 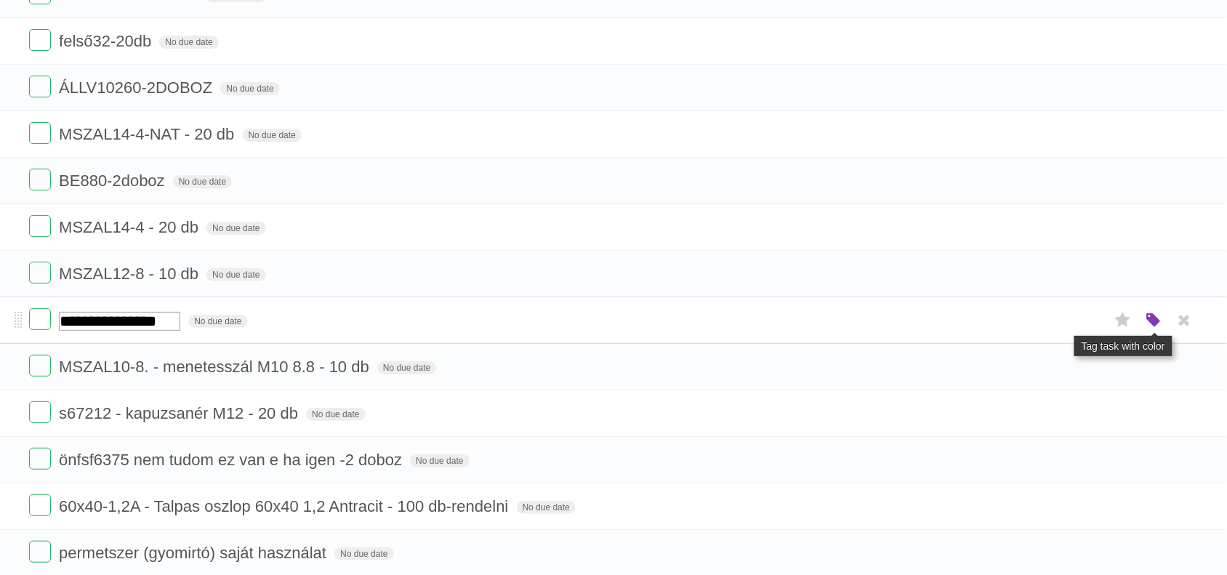 What do you see at coordinates (130, 227) in the screenshot?
I see `span: MSZAL14-4 - 20 db` at bounding box center [130, 227].